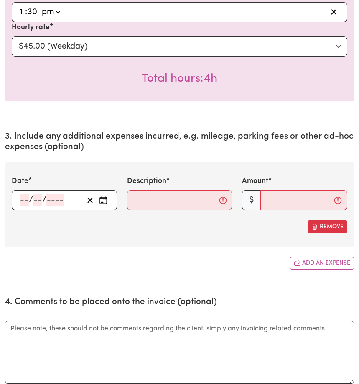 Image resolution: width=359 pixels, height=384 pixels. What do you see at coordinates (180, 142) in the screenshot?
I see `h2: 3. Include any additional expenses incurred, e.g. mileage, parking fees or other ad-hoc expenses ...` at bounding box center [180, 142].